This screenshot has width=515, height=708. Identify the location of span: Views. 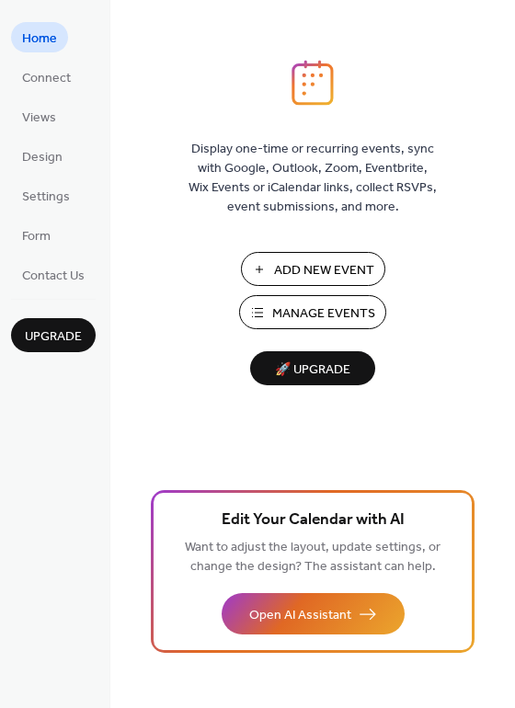
(39, 118).